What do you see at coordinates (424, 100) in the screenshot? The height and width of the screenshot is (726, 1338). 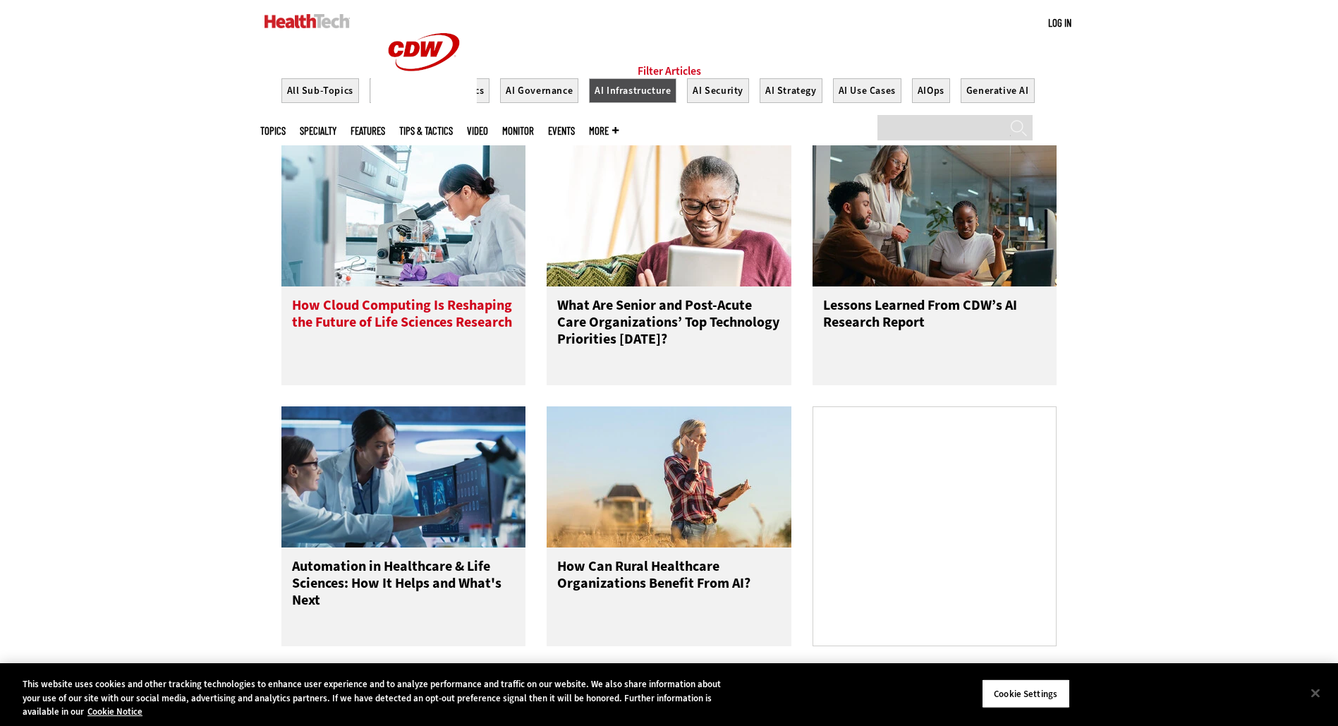 I see `a: CDW` at bounding box center [424, 100].